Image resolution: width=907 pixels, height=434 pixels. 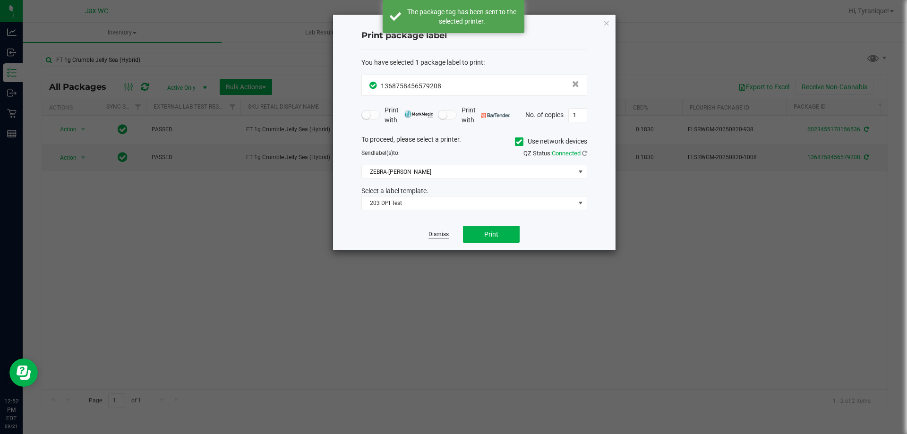 I want to click on span: Connected, so click(x=566, y=153).